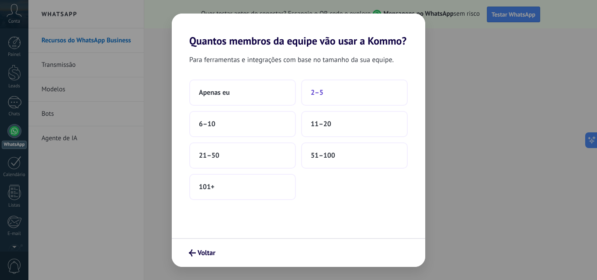 The width and height of the screenshot is (597, 280). I want to click on span: 21–50, so click(209, 155).